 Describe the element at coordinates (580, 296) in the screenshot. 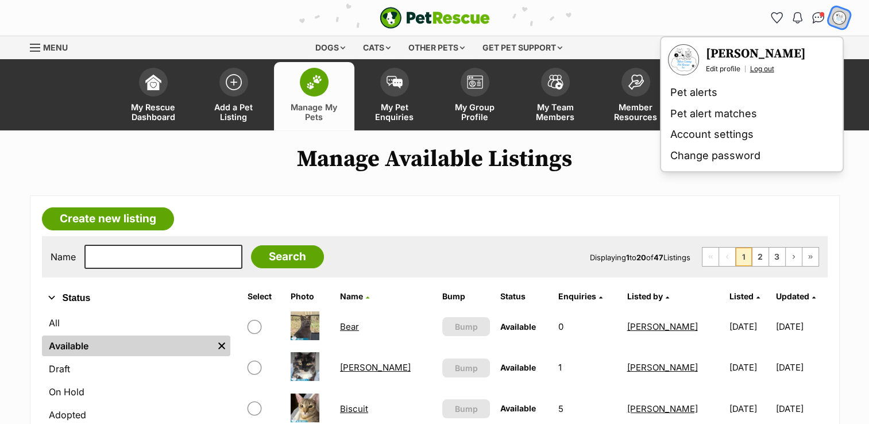

I see `a: Enquiries` at that location.